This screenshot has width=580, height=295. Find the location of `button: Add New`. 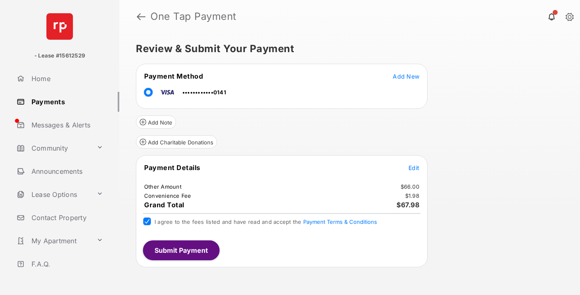

button: Add New is located at coordinates (406, 76).